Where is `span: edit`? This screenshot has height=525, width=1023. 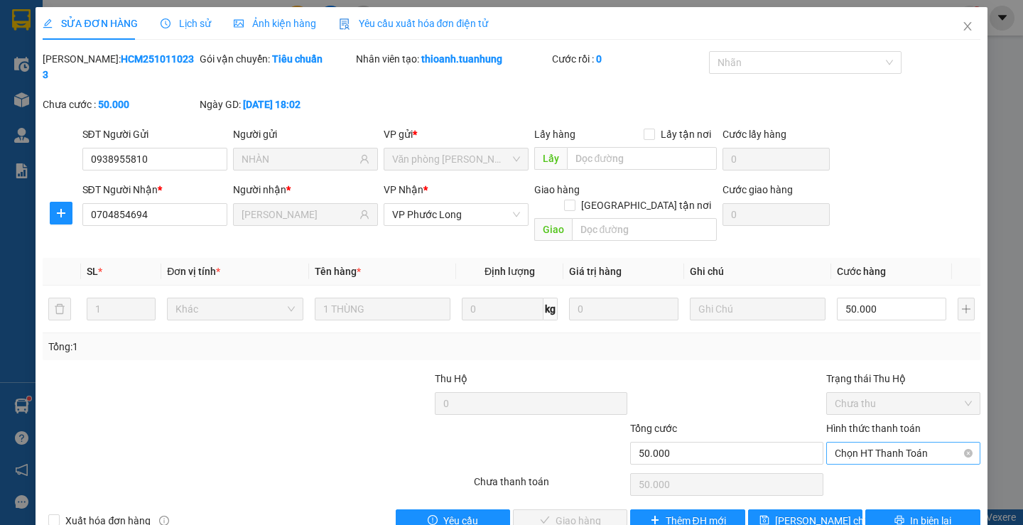
span: edit is located at coordinates (48, 23).